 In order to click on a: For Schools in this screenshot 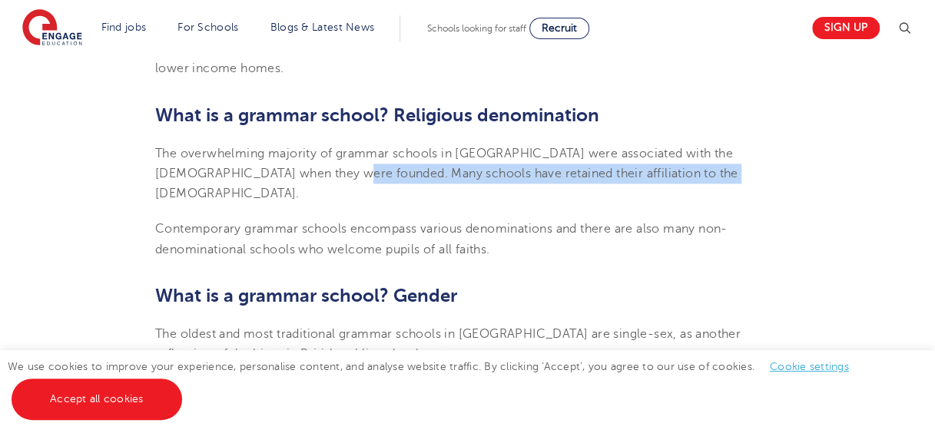, I will do `click(207, 27)`.